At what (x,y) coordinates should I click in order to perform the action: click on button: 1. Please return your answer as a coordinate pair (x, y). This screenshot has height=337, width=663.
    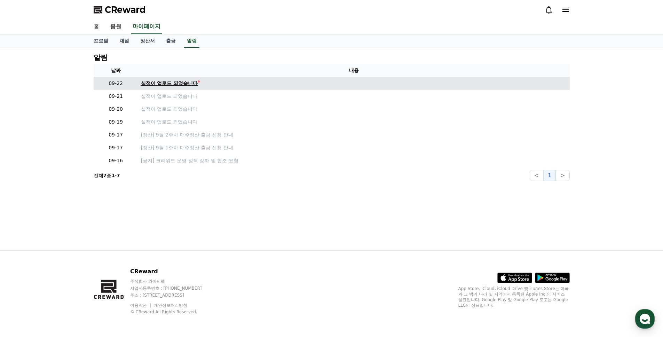
    Looking at the image, I should click on (549, 175).